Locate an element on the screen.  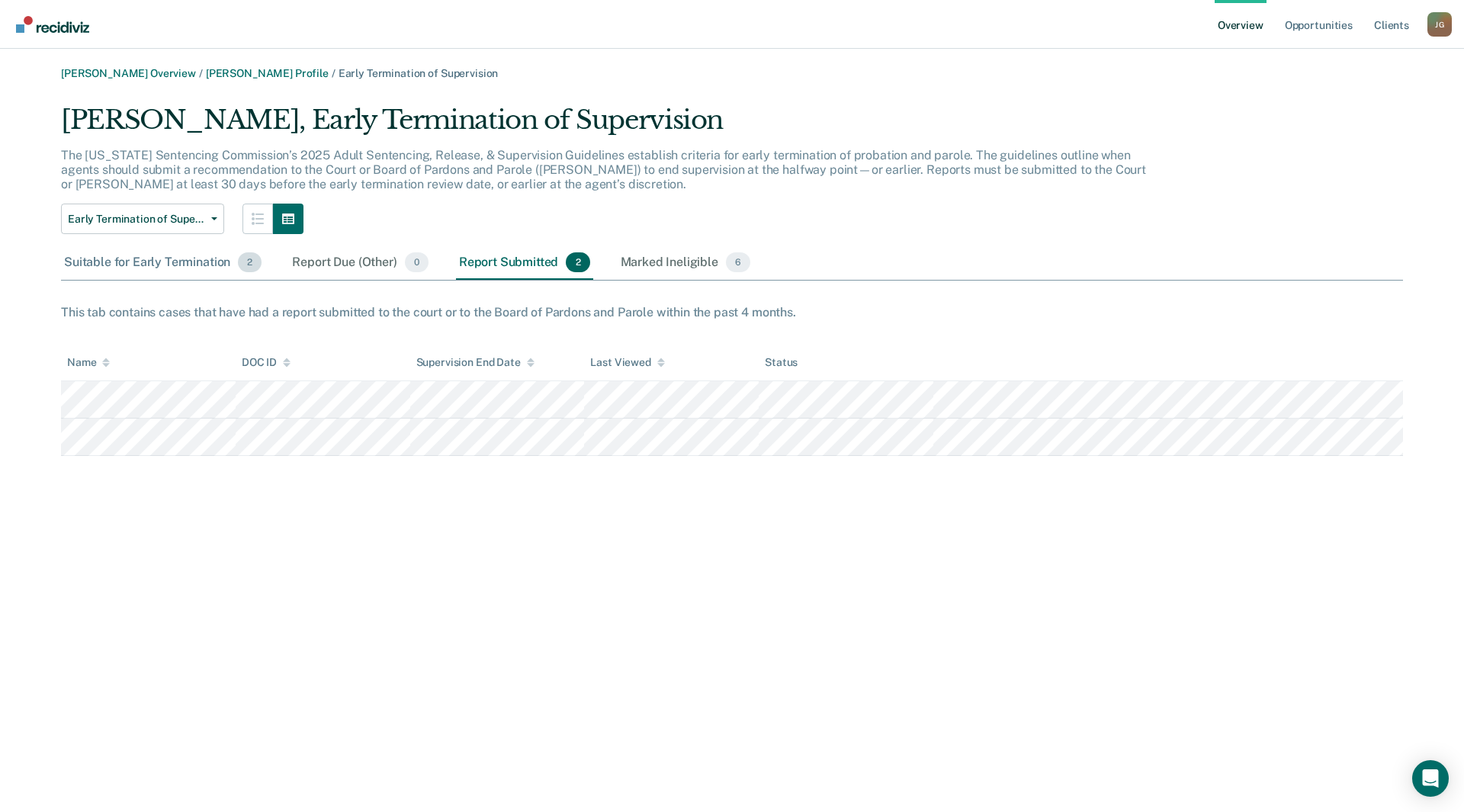
div: Status is located at coordinates (781, 362).